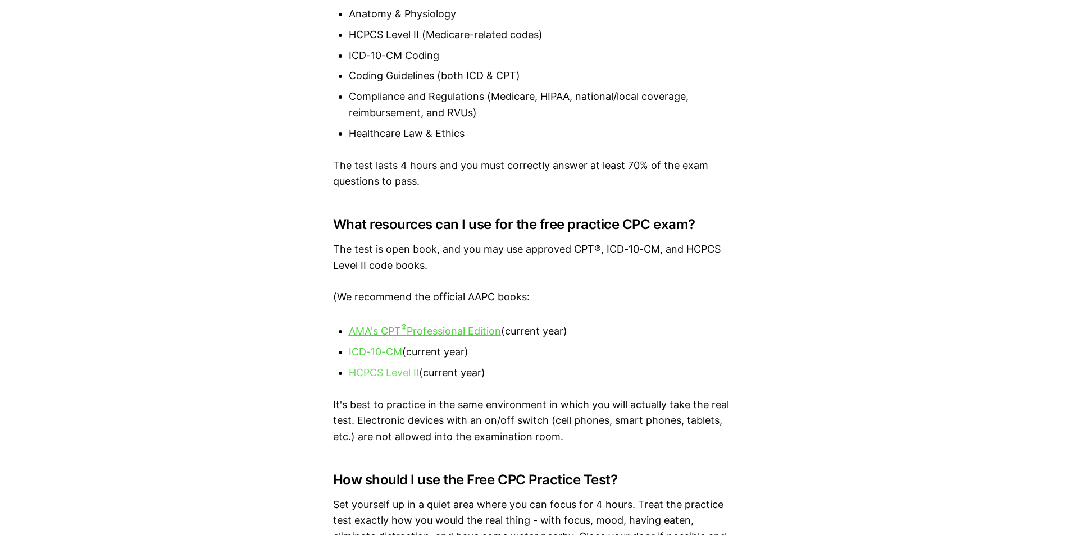 The image size is (1070, 535). Describe the element at coordinates (543, 105) in the screenshot. I see `li: Compliance and Regulations (Medicare, HIPAA, national/local coverage, reimbursement, and RVUs)` at that location.